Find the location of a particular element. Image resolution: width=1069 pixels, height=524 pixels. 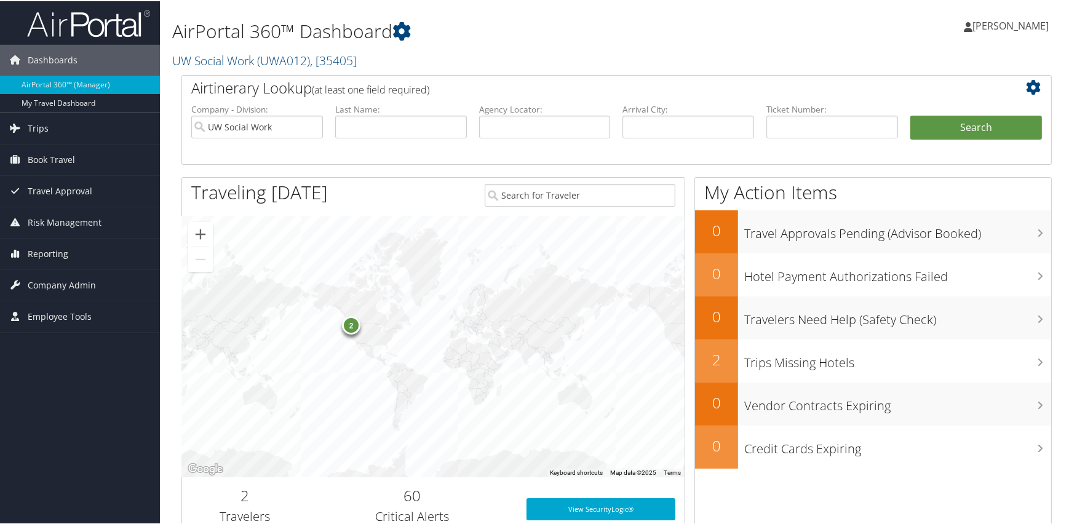

label: Arrival City: is located at coordinates (688, 108).